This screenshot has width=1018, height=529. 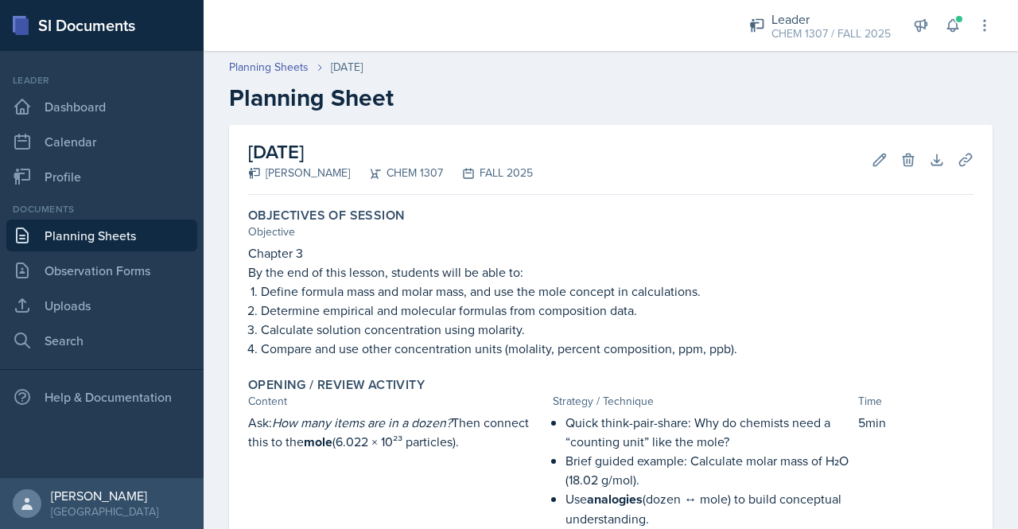 I want to click on label: Opening / Review Activity, so click(x=336, y=385).